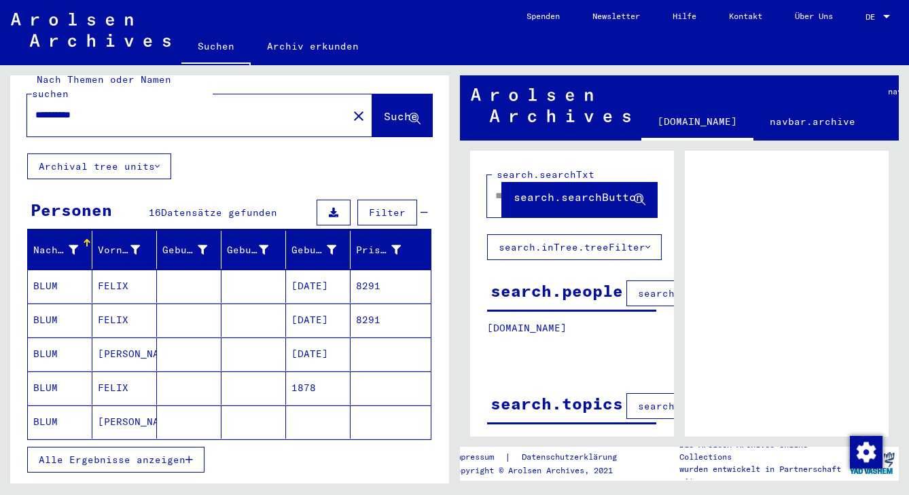  I want to click on a: Suchen, so click(216, 48).